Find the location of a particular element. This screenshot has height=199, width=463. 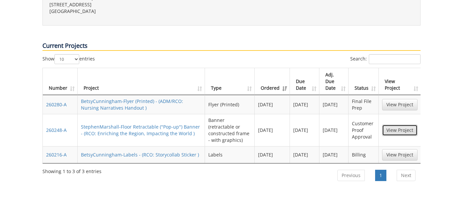

th: Due Date: activate to sort column ascending is located at coordinates (305, 81).